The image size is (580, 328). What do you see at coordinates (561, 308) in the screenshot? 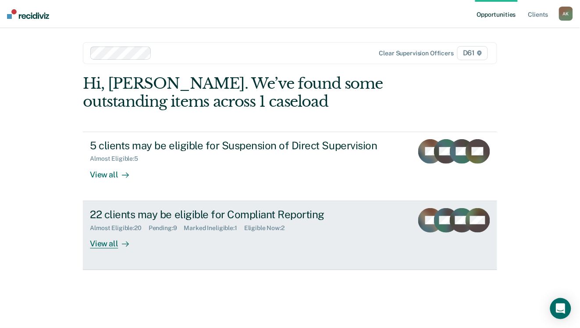
I see `div: Open Intercom Messenger` at bounding box center [561, 308].